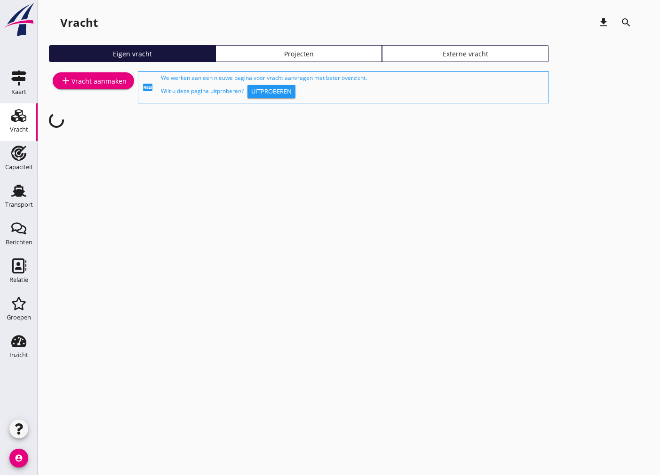 This screenshot has width=660, height=475. Describe the element at coordinates (19, 20) in the screenshot. I see `img: logo-small.a267ee39.svg` at that location.